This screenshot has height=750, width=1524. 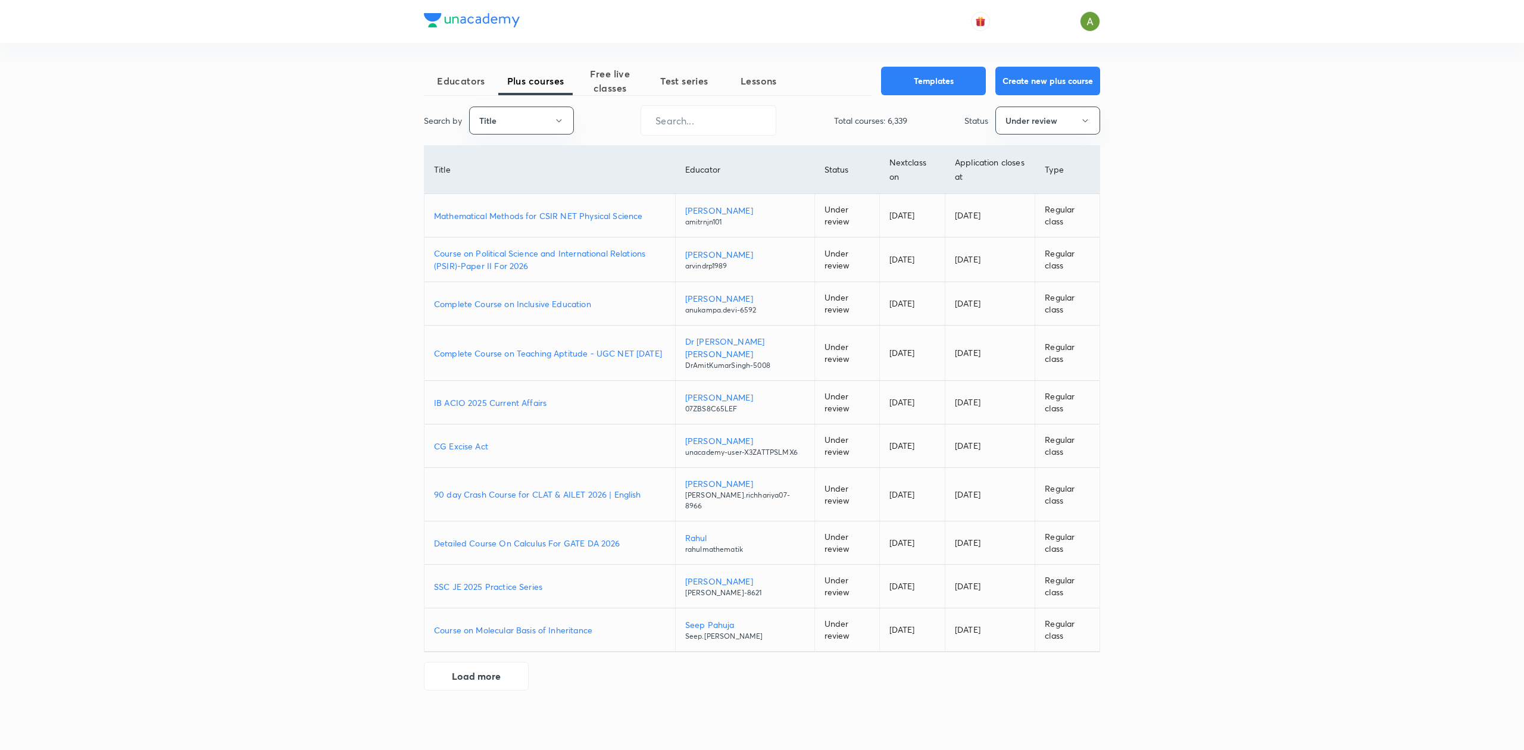 I want to click on img: avatar, so click(x=981, y=21).